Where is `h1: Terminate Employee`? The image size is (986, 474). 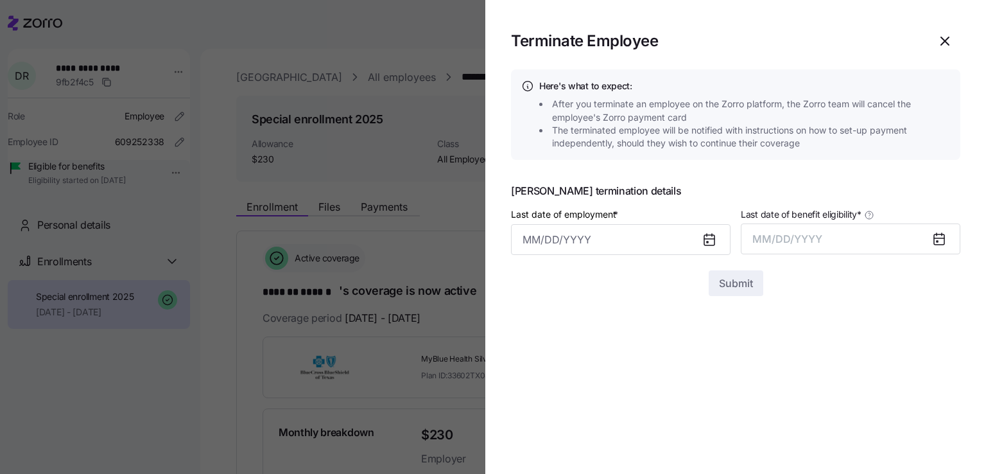 h1: Terminate Employee is located at coordinates (715, 40).